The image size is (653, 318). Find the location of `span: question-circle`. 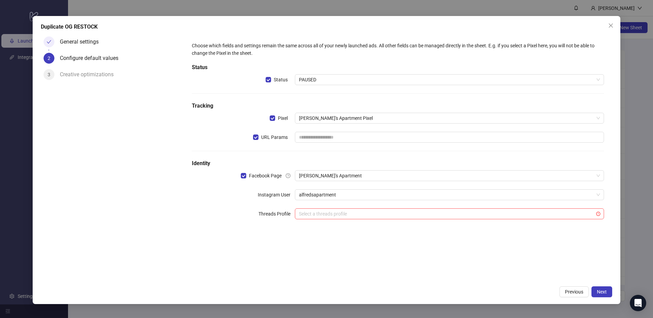

span: question-circle is located at coordinates (288, 176).